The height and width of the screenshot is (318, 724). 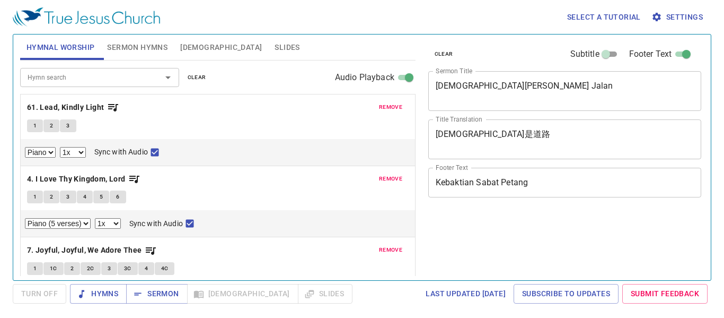 What do you see at coordinates (54, 268) in the screenshot?
I see `span: 1C` at bounding box center [54, 268].